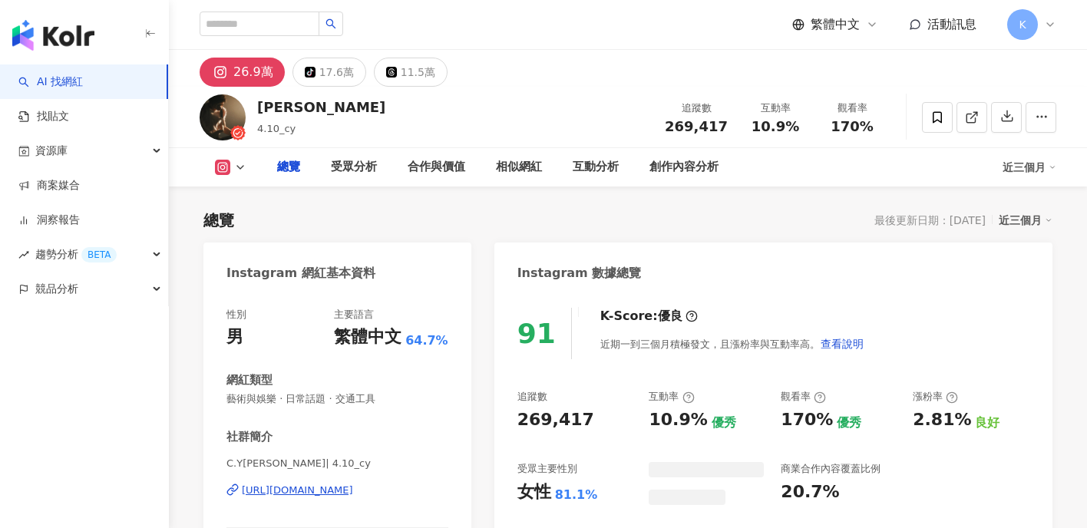  Describe the element at coordinates (684, 167) in the screenshot. I see `div: 創作內容分析` at that location.